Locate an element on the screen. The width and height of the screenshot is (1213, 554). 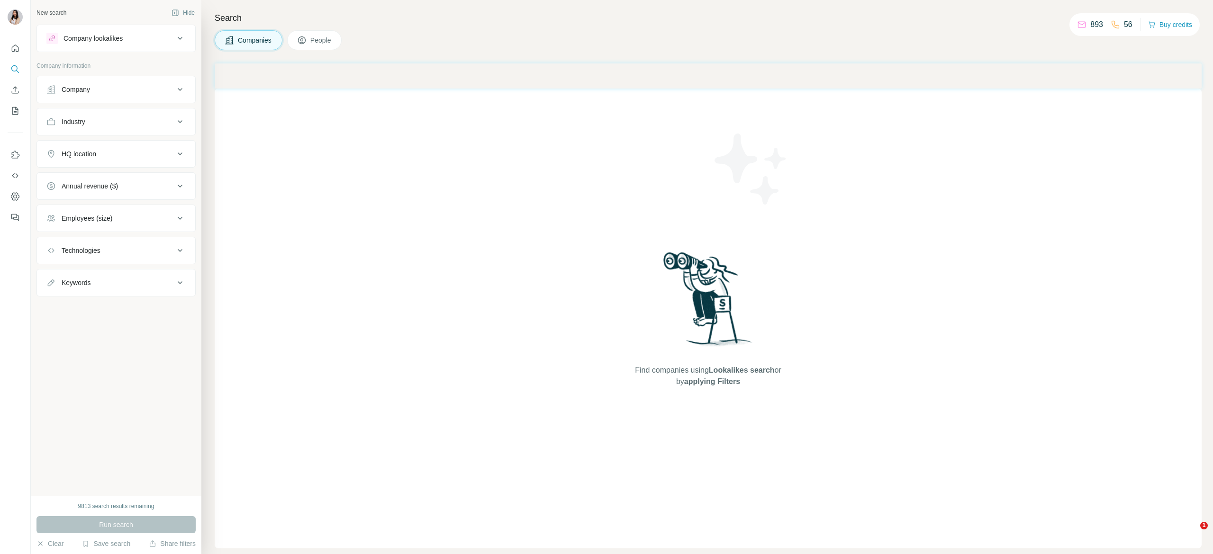
div: New search is located at coordinates (51, 13).